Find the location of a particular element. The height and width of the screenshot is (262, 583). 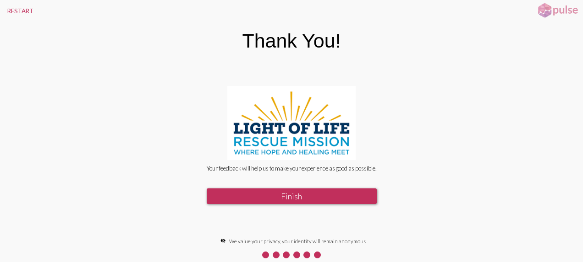

span: We value your privacy, your identity will remain anonymous. is located at coordinates (298, 241).